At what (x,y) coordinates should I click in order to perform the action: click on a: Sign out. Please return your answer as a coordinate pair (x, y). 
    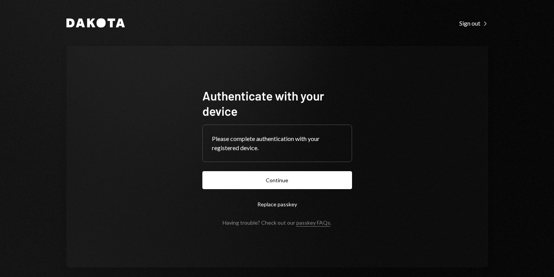
    Looking at the image, I should click on (473, 23).